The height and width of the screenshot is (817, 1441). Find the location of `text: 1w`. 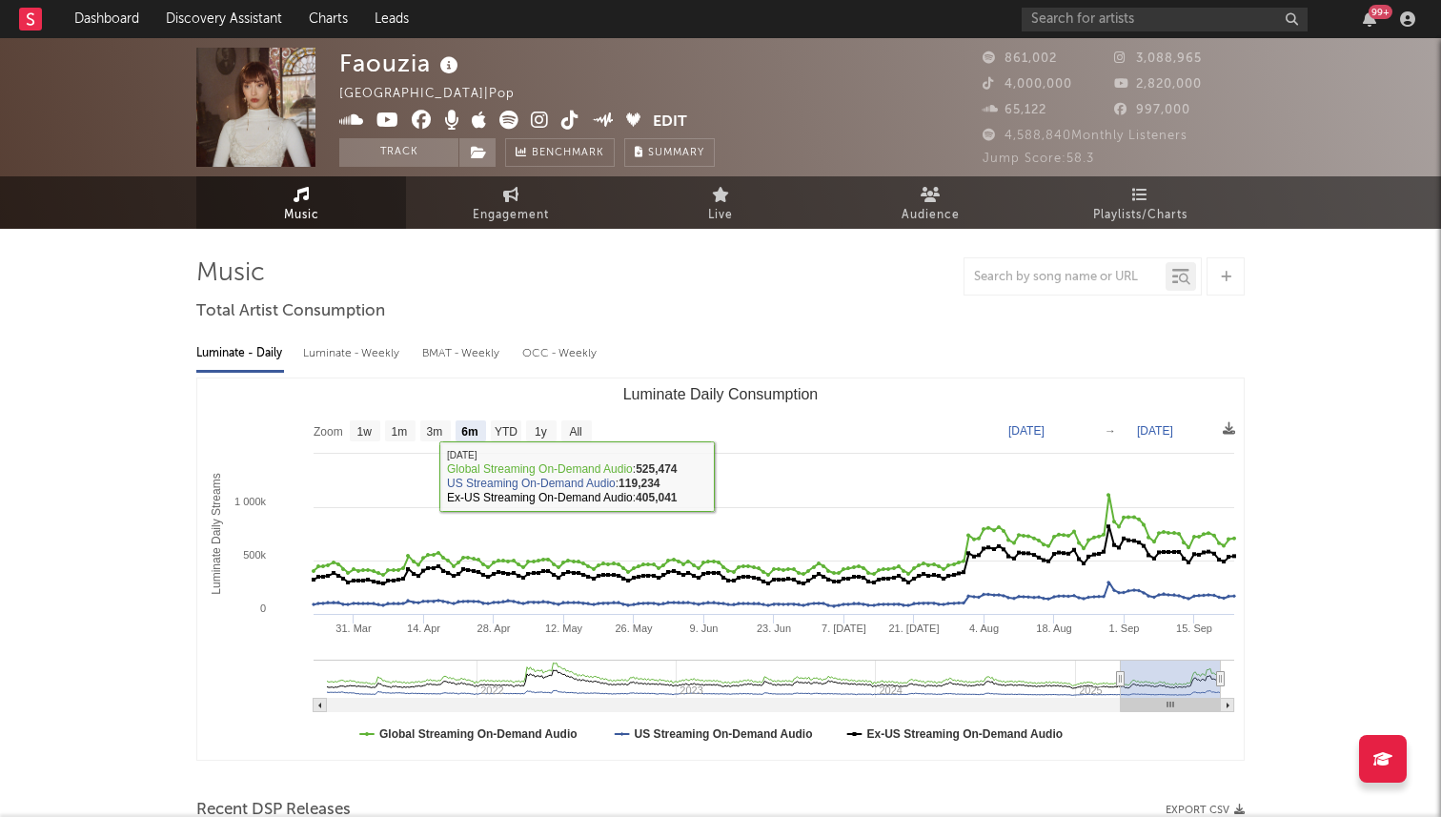

text: 1w is located at coordinates (365, 432).